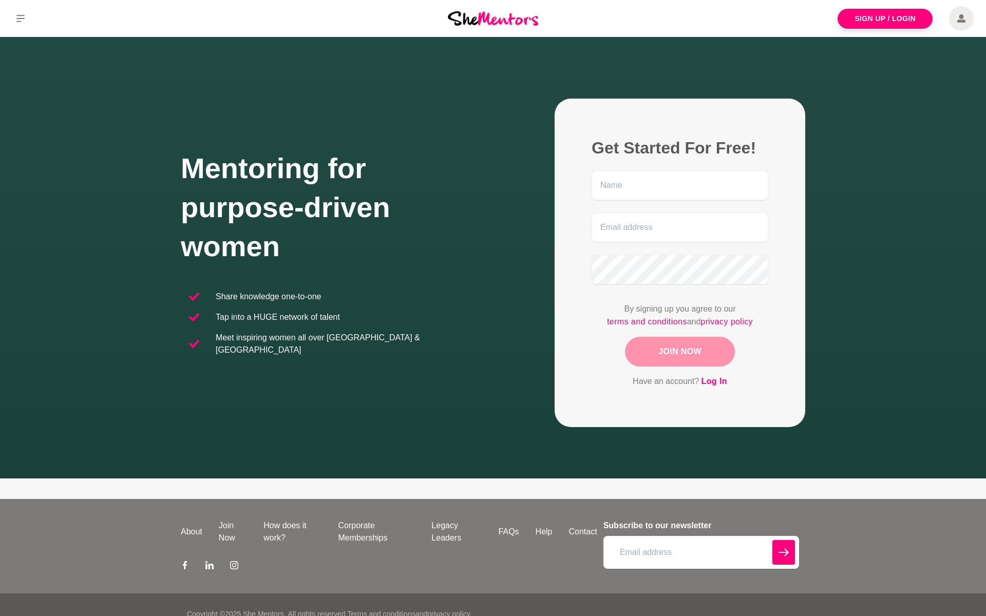  I want to click on a: LinkedIn, so click(209, 567).